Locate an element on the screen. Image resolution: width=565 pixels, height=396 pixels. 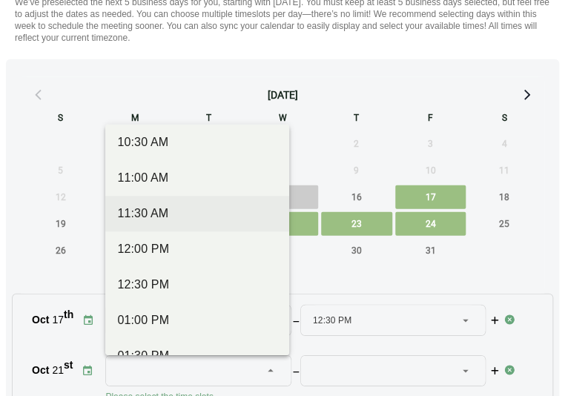
div: 12:00 PM is located at coordinates (196, 249).